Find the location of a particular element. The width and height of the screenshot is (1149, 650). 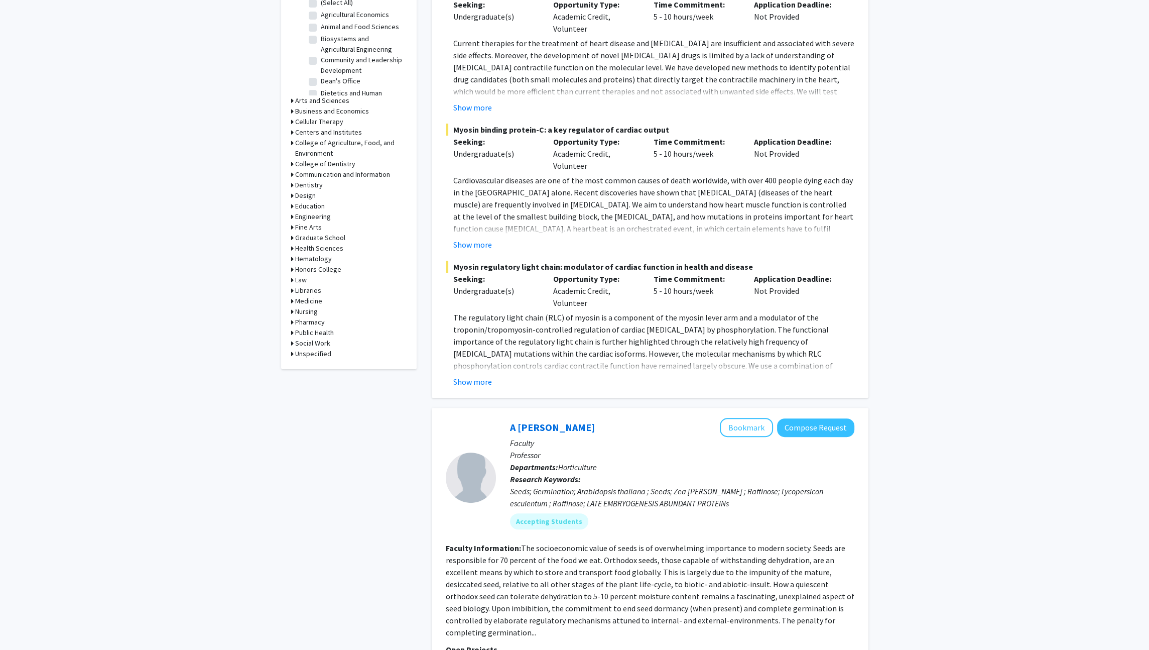

h3: Engineering is located at coordinates (313, 216).